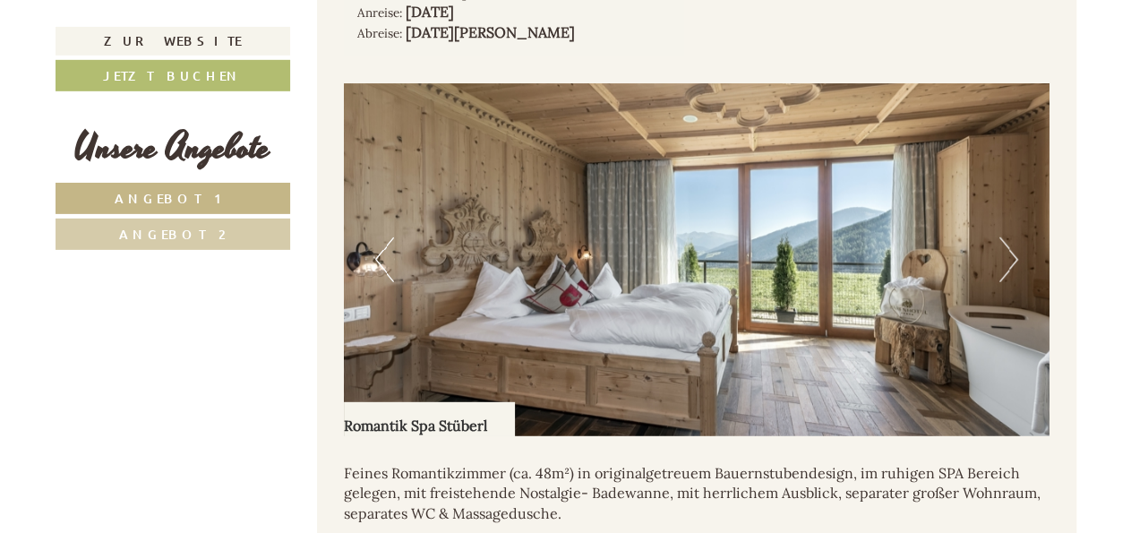 The height and width of the screenshot is (533, 1131). I want to click on a: Zur Website, so click(173, 41).